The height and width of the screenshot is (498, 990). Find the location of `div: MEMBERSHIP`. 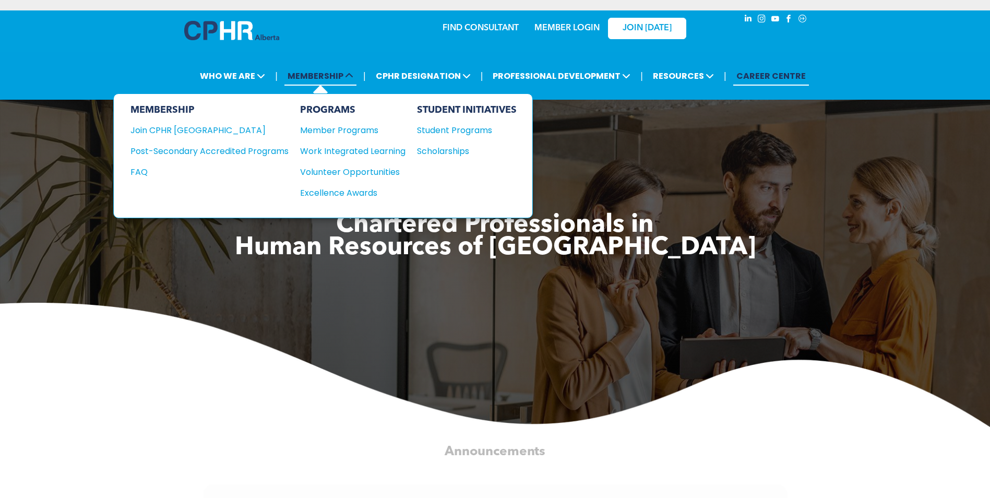

div: MEMBERSHIP is located at coordinates (209, 110).